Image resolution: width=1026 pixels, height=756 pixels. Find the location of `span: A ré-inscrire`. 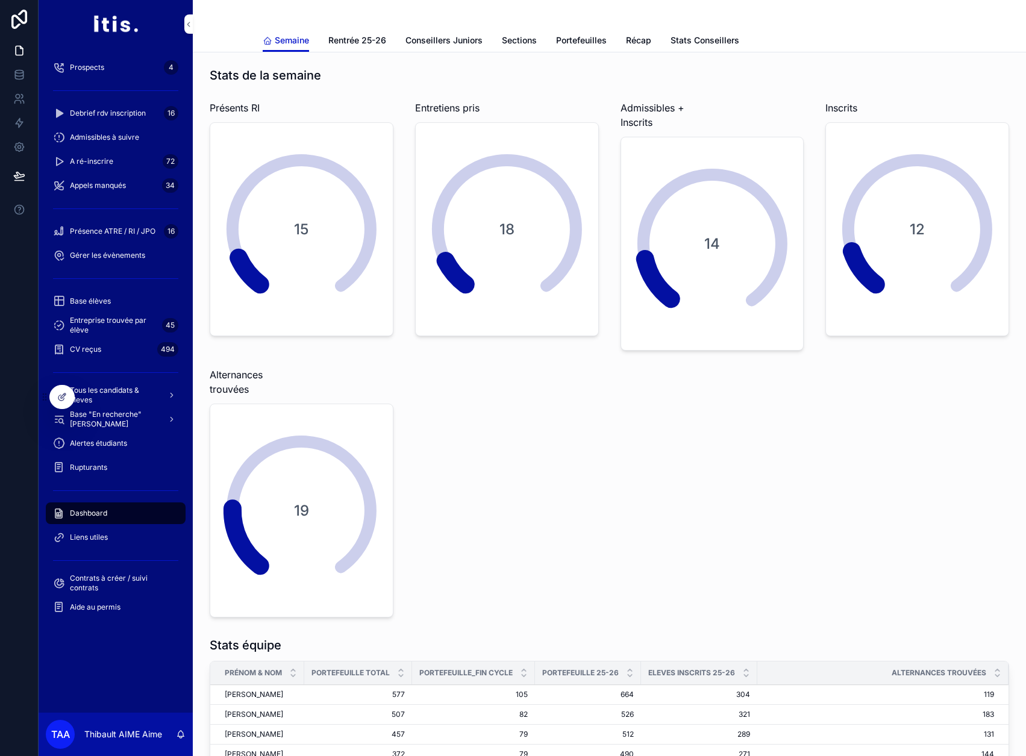

span: A ré-inscrire is located at coordinates (92, 161).